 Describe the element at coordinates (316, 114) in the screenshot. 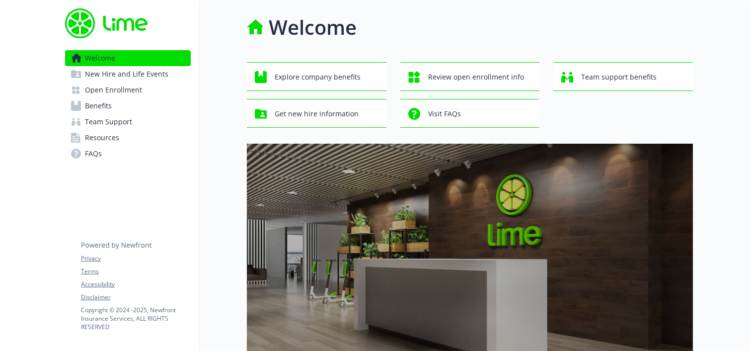

I see `span: Get new hire information` at that location.